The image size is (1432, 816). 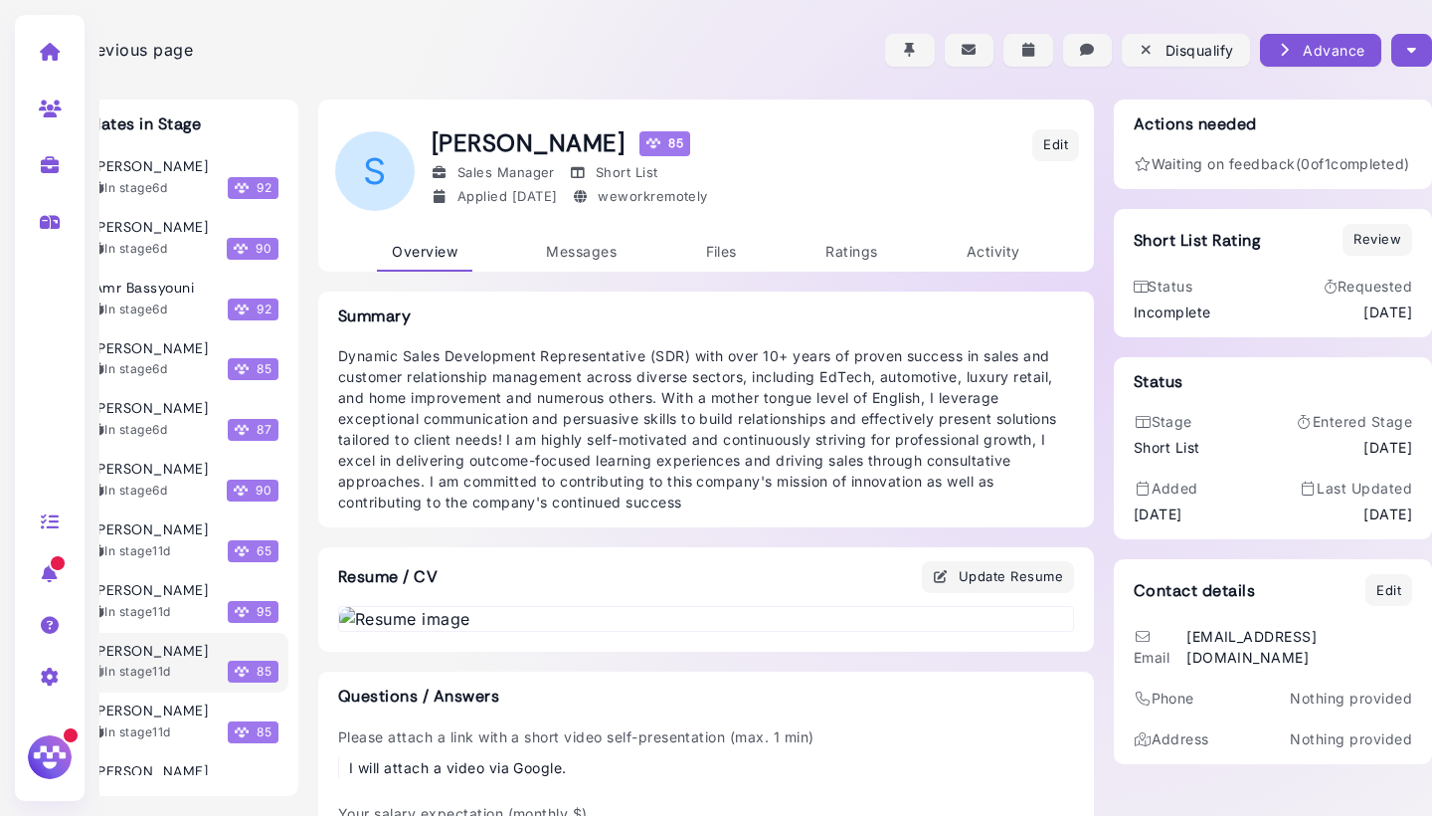 I want to click on img: Megan, so click(x=50, y=757).